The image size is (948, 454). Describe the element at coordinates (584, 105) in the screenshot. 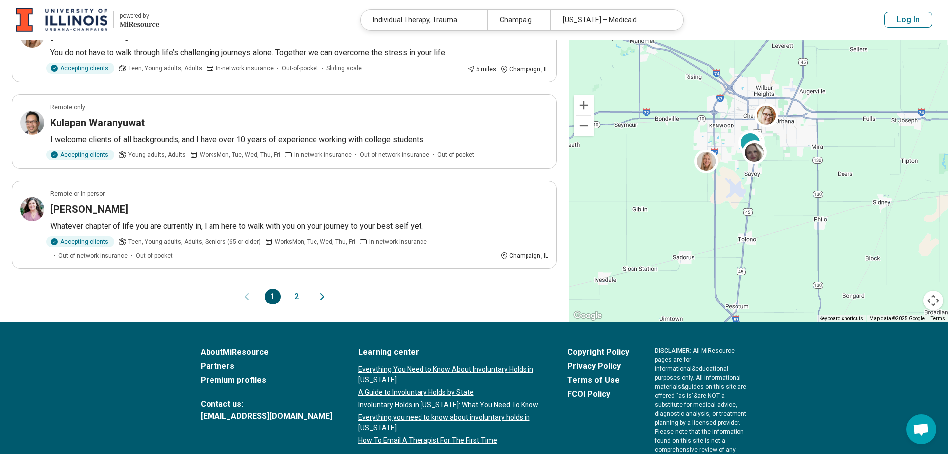

I see `button: Zoom in` at that location.